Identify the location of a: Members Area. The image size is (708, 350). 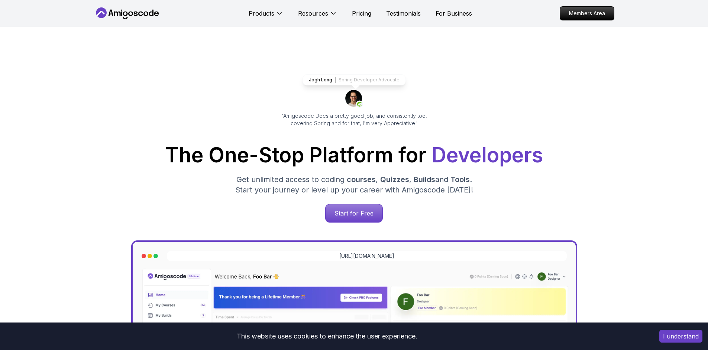
(587, 13).